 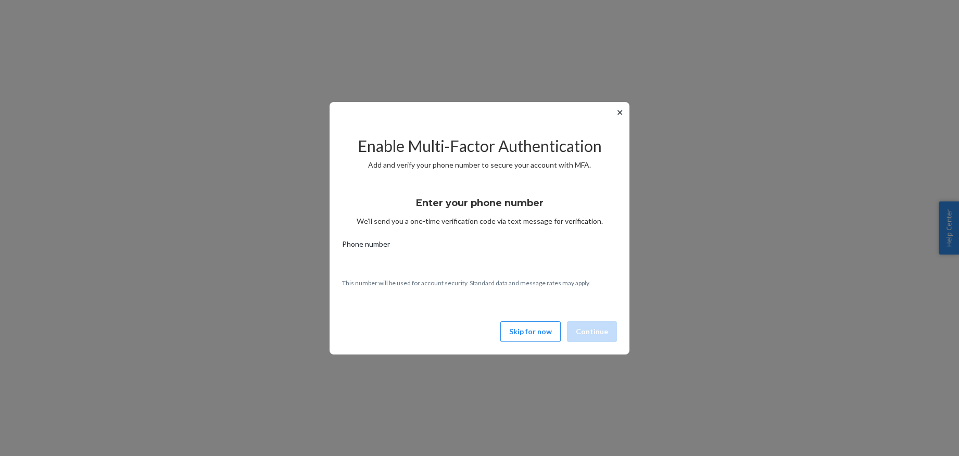 I want to click on button: Skip for now, so click(x=531, y=332).